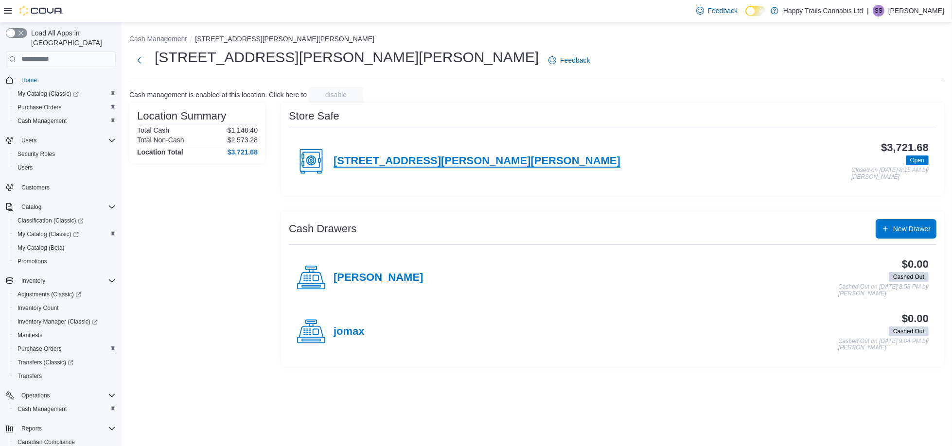  What do you see at coordinates (35, 188) in the screenshot?
I see `a: Customers` at bounding box center [35, 188].